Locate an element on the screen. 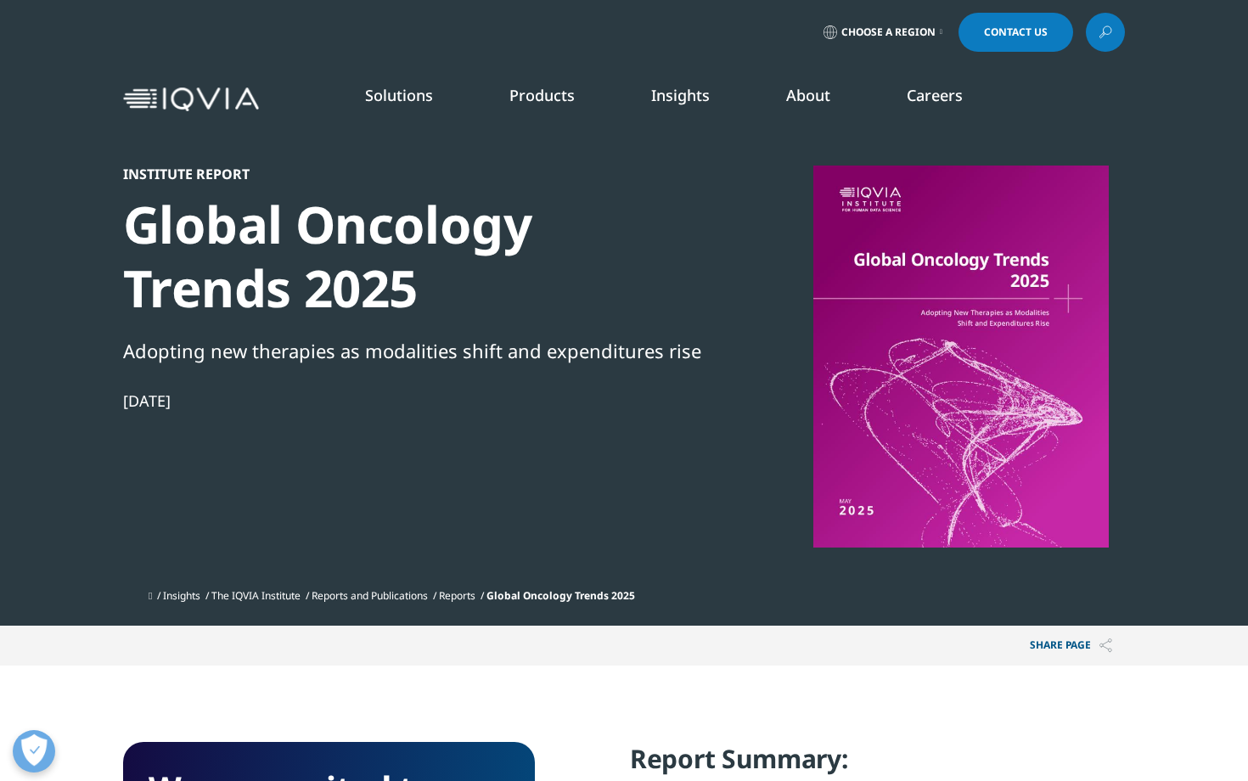  p: Share PAGE is located at coordinates (1071, 645).